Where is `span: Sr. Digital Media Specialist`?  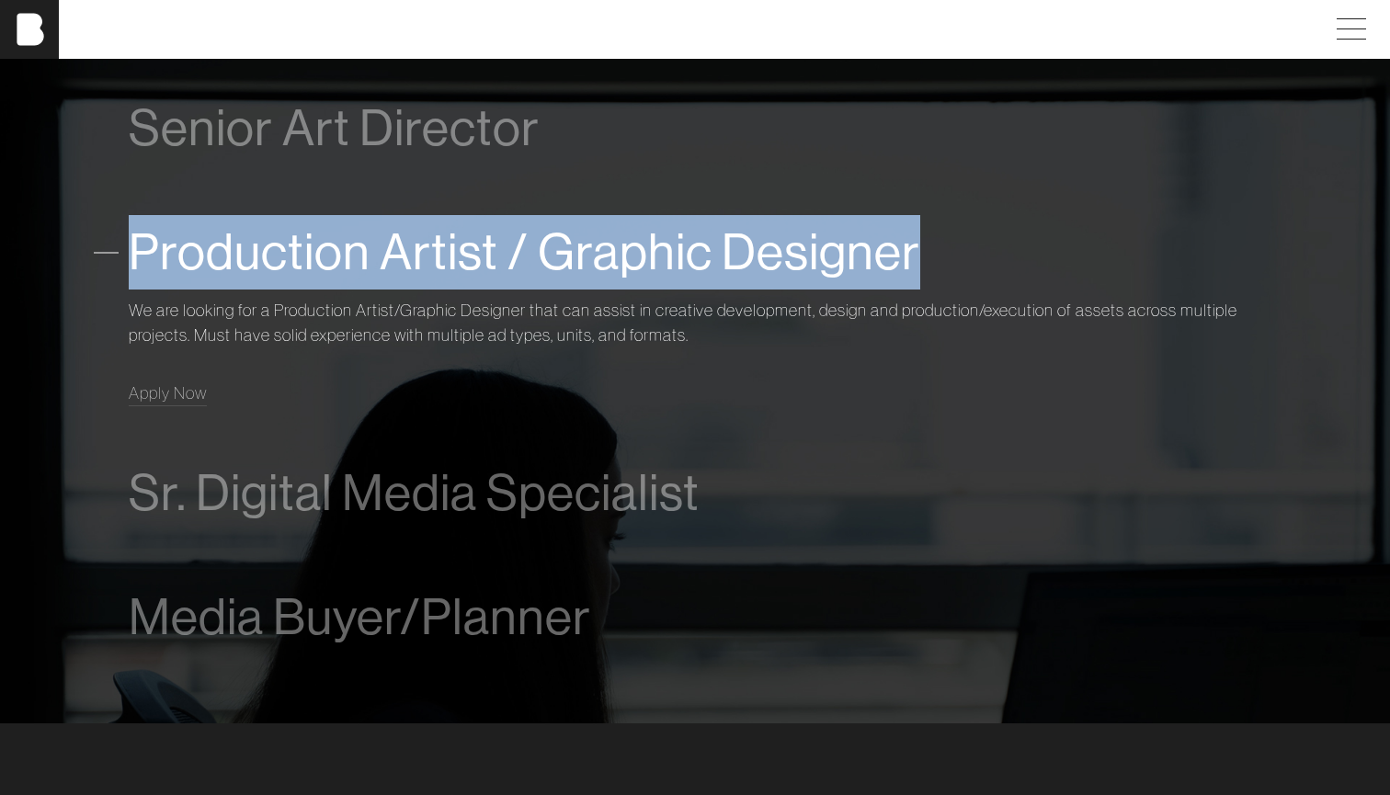 span: Sr. Digital Media Specialist is located at coordinates (414, 493).